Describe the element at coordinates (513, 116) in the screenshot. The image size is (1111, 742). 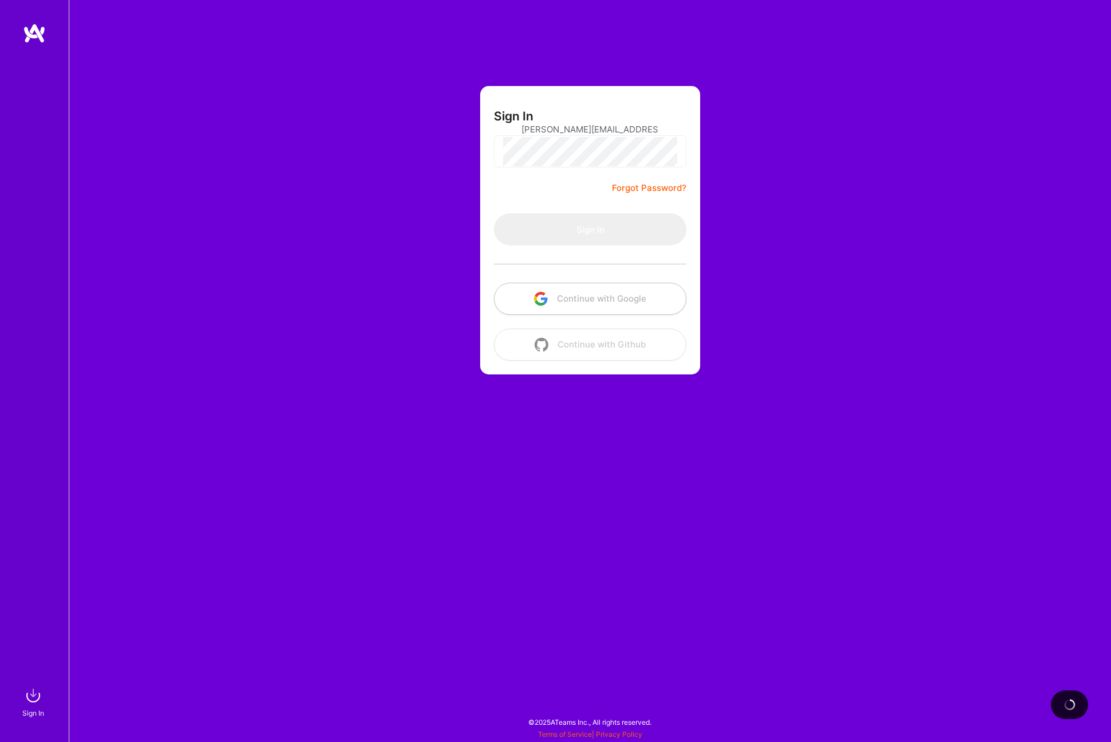
I see `h3: Sign In` at that location.